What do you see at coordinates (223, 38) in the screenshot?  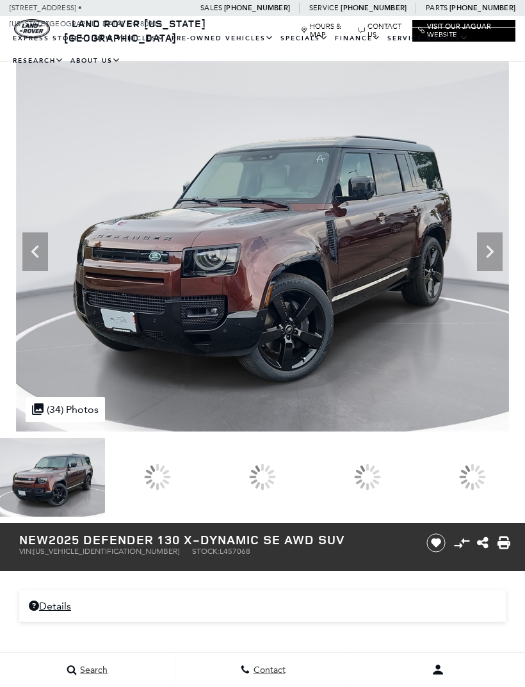 I see `a: Pre-Owned Vehicles` at bounding box center [223, 38].